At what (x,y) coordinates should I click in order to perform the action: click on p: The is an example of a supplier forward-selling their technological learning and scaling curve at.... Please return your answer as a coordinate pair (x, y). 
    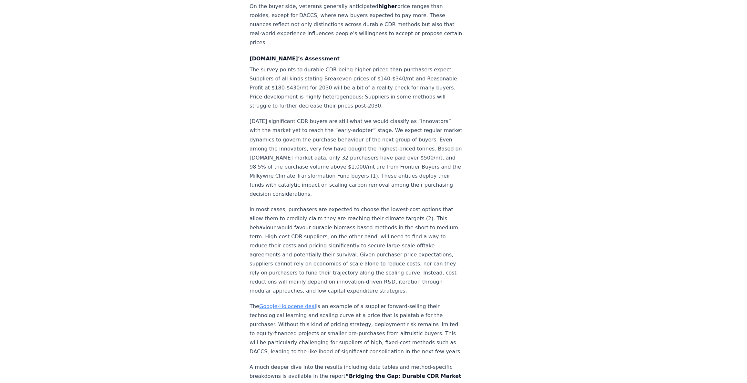
    Looking at the image, I should click on (356, 329).